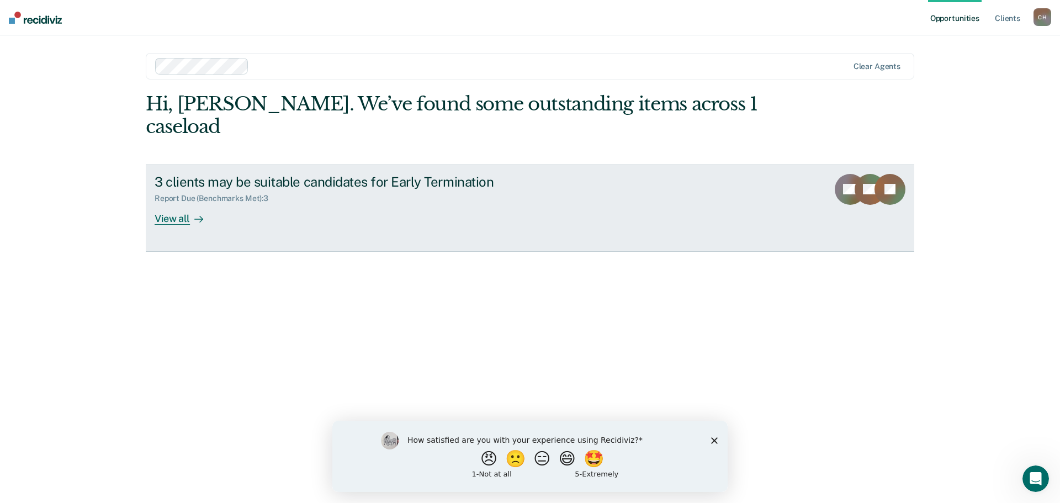  Describe the element at coordinates (127, 53) in the screenshot. I see `div: 1 - Not at all` at that location.